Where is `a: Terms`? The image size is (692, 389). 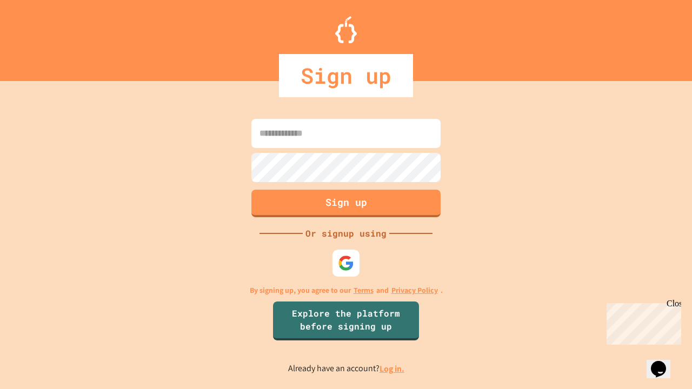 a: Terms is located at coordinates (363, 290).